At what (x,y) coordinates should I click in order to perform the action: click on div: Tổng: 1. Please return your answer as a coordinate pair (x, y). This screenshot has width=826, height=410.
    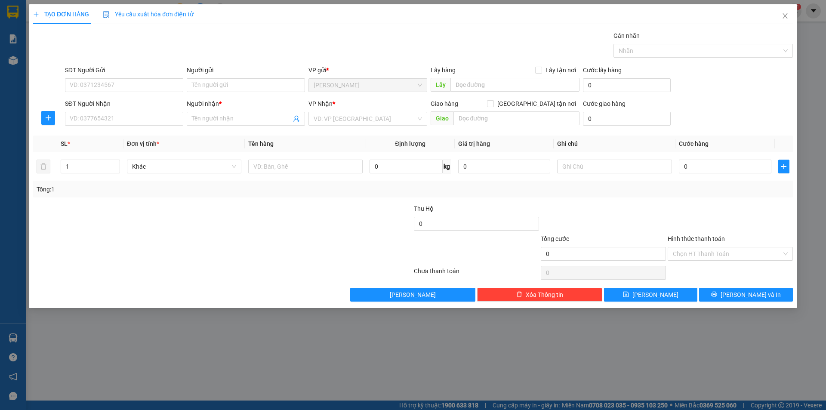
    Looking at the image, I should click on (178, 189).